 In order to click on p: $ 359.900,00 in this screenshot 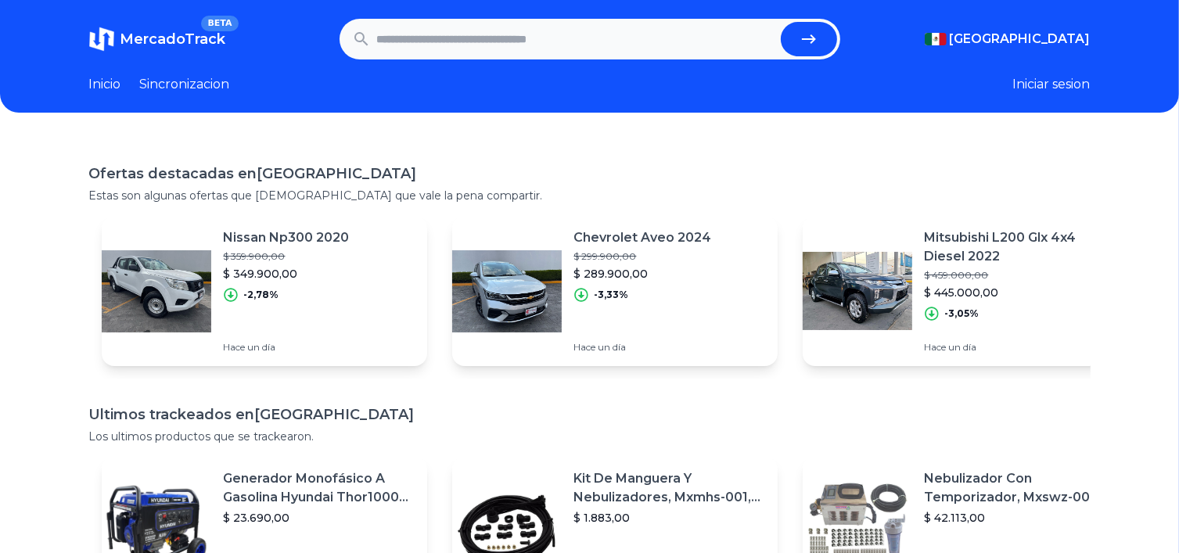, I will do `click(286, 257)`.